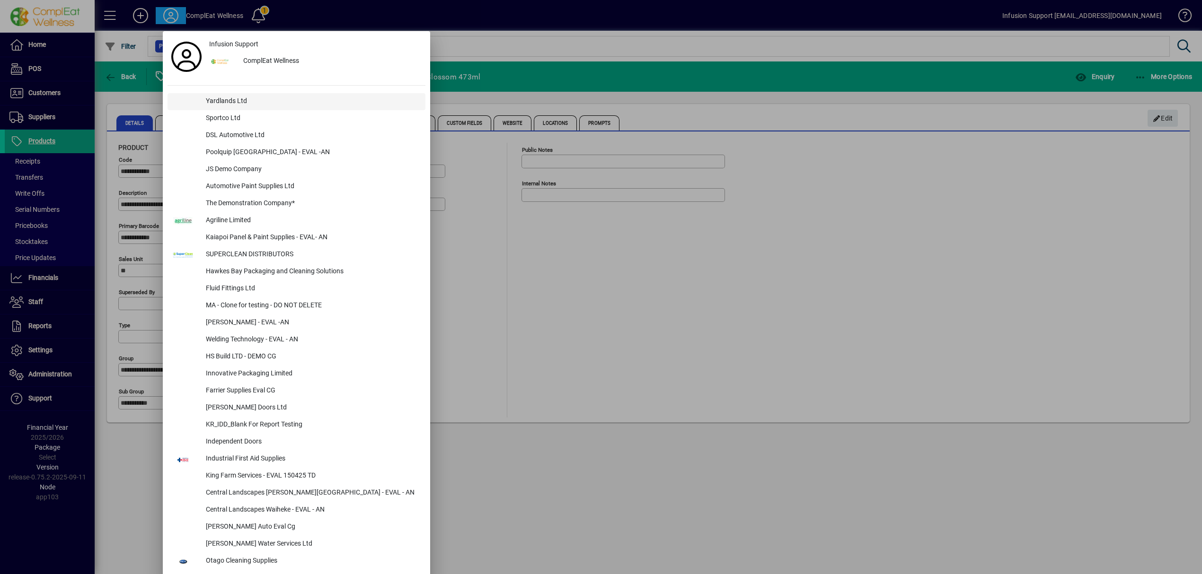 This screenshot has height=574, width=1202. Describe the element at coordinates (312, 170) in the screenshot. I see `div: JS Demo Company` at that location.